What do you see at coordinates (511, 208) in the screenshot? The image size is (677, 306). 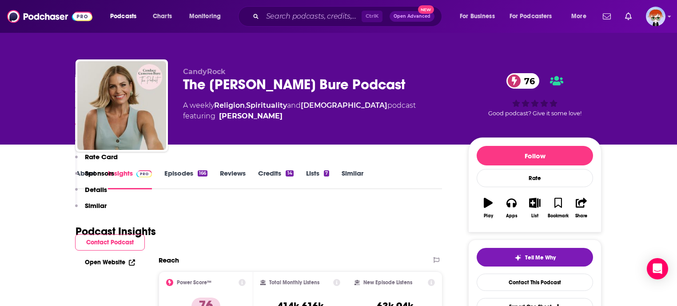 I see `button: Apps` at bounding box center [511, 208].